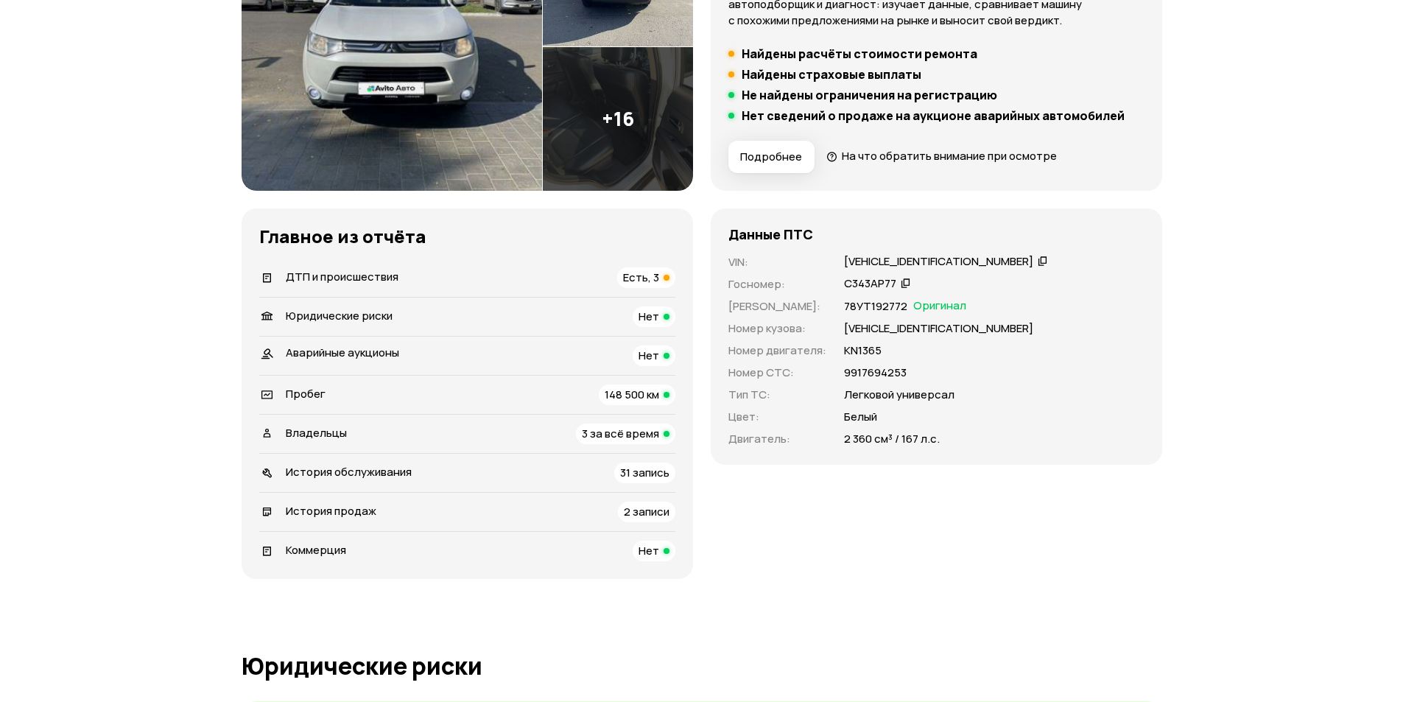 The image size is (1403, 702). Describe the element at coordinates (316, 549) in the screenshot. I see `span: Коммерция` at that location.